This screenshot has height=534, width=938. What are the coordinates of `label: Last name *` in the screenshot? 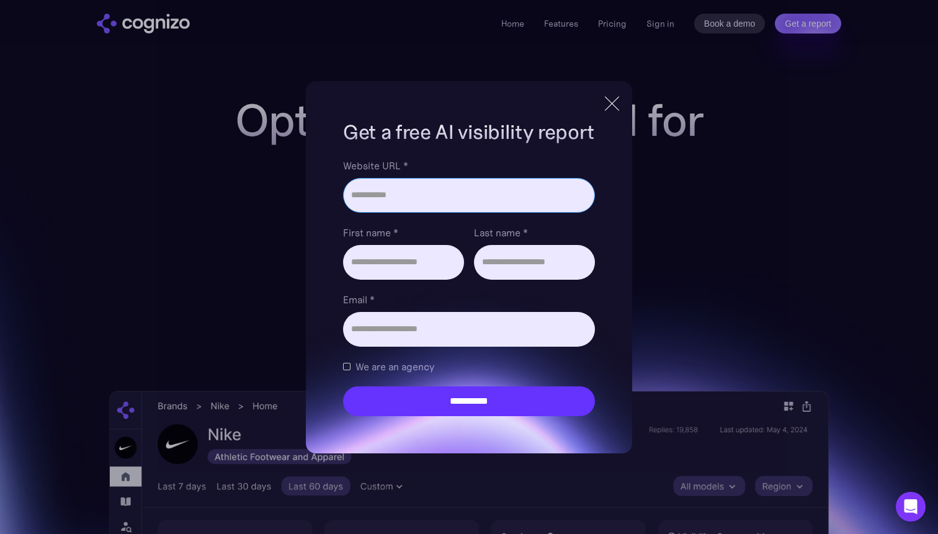 It's located at (534, 233).